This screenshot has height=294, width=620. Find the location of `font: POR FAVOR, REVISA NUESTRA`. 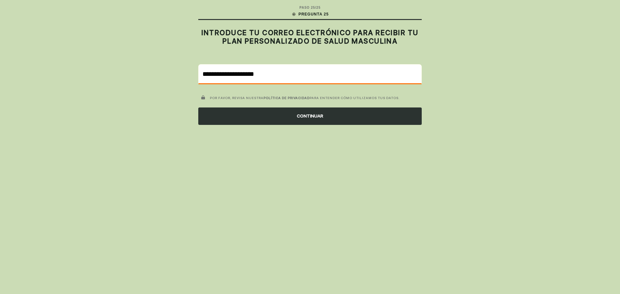

font: POR FAVOR, REVISA NUESTRA is located at coordinates (237, 98).